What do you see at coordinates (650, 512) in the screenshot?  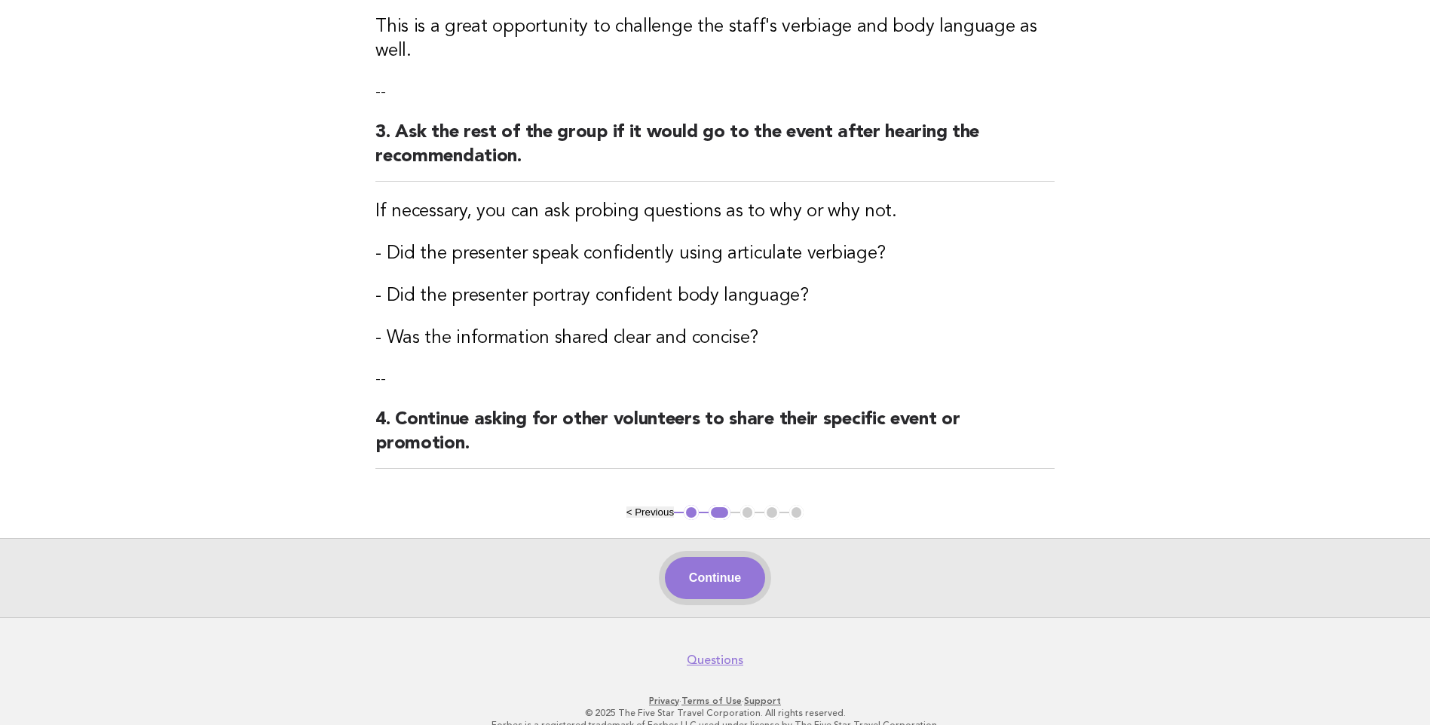 I see `button: < Previous` at bounding box center [650, 512].